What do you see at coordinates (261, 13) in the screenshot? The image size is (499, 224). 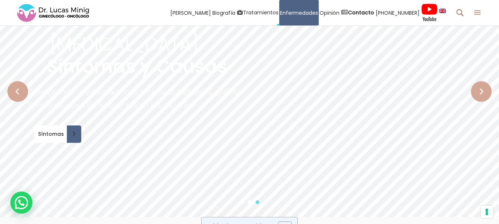 I see `span: Tratamientos` at bounding box center [261, 13].